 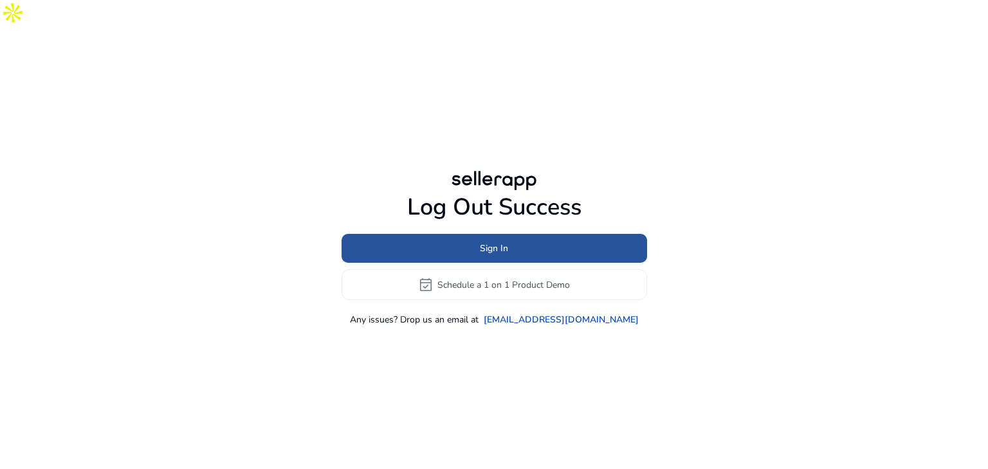 What do you see at coordinates (494, 207) in the screenshot?
I see `h1: Log Out Success` at bounding box center [494, 207].